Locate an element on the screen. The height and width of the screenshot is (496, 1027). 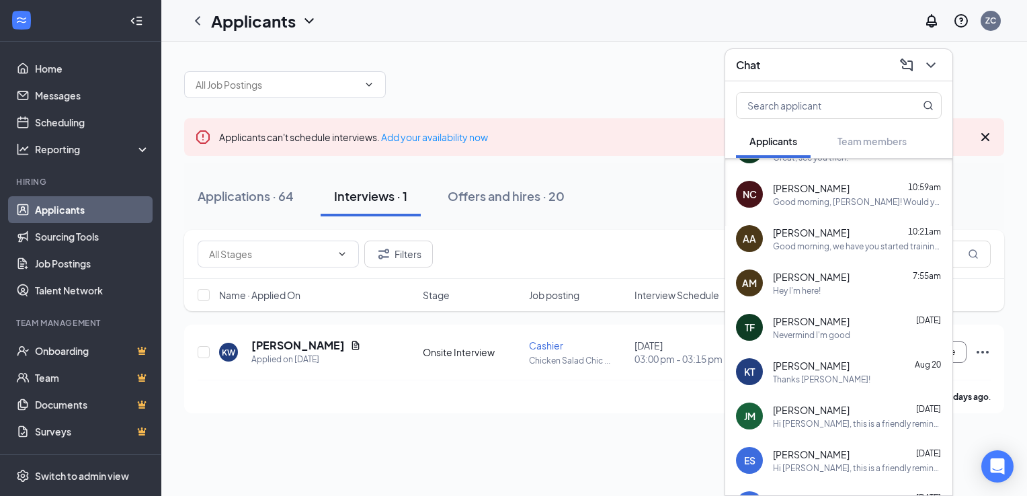
div: AM is located at coordinates (750, 283).